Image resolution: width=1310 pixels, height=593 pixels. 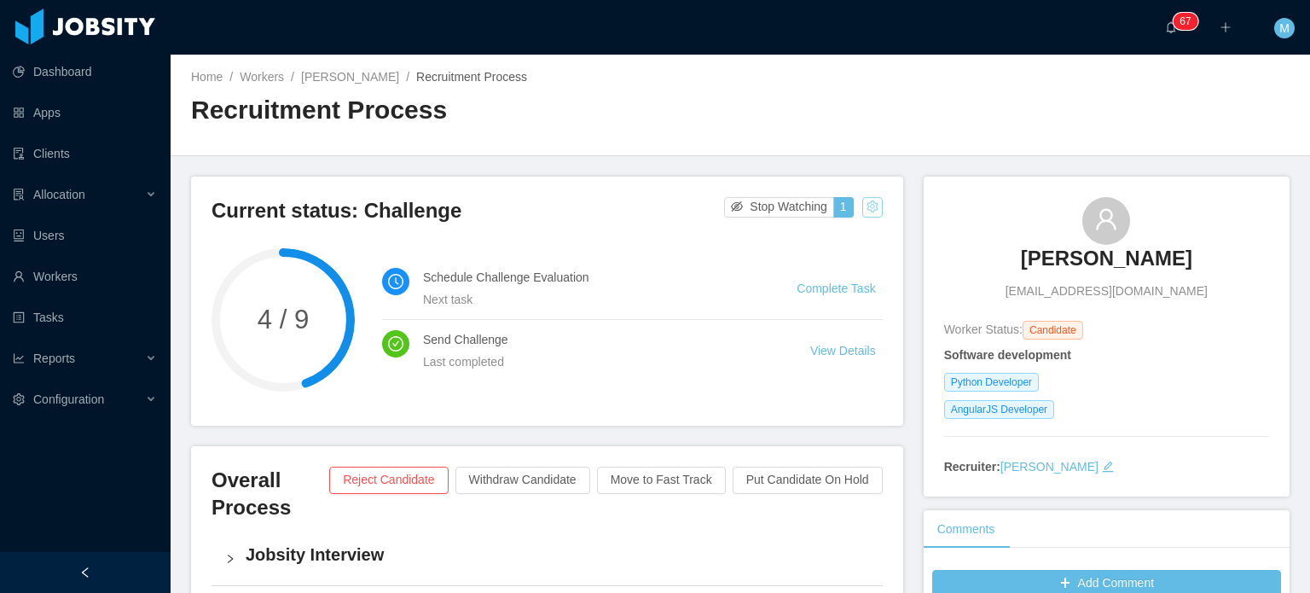 What do you see at coordinates (396, 282) in the screenshot?
I see `i: icon: clock-circle` at bounding box center [396, 282].